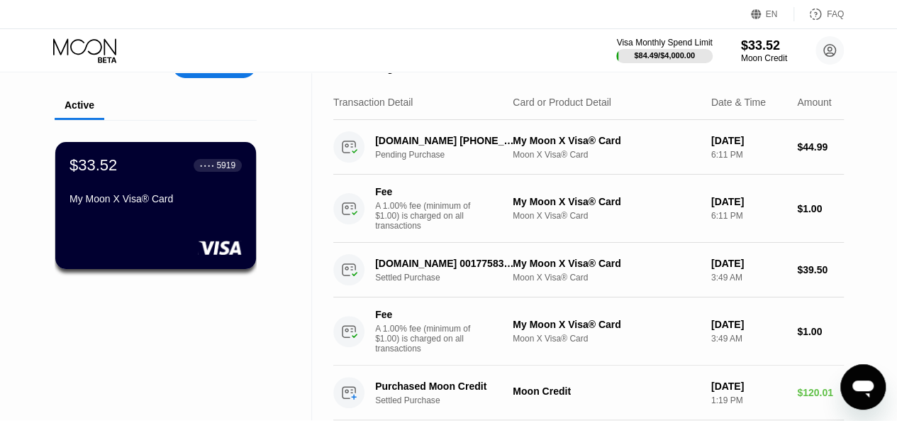 This screenshot has width=897, height=421. I want to click on div: Visa Monthly Spend Limit, so click(664, 43).